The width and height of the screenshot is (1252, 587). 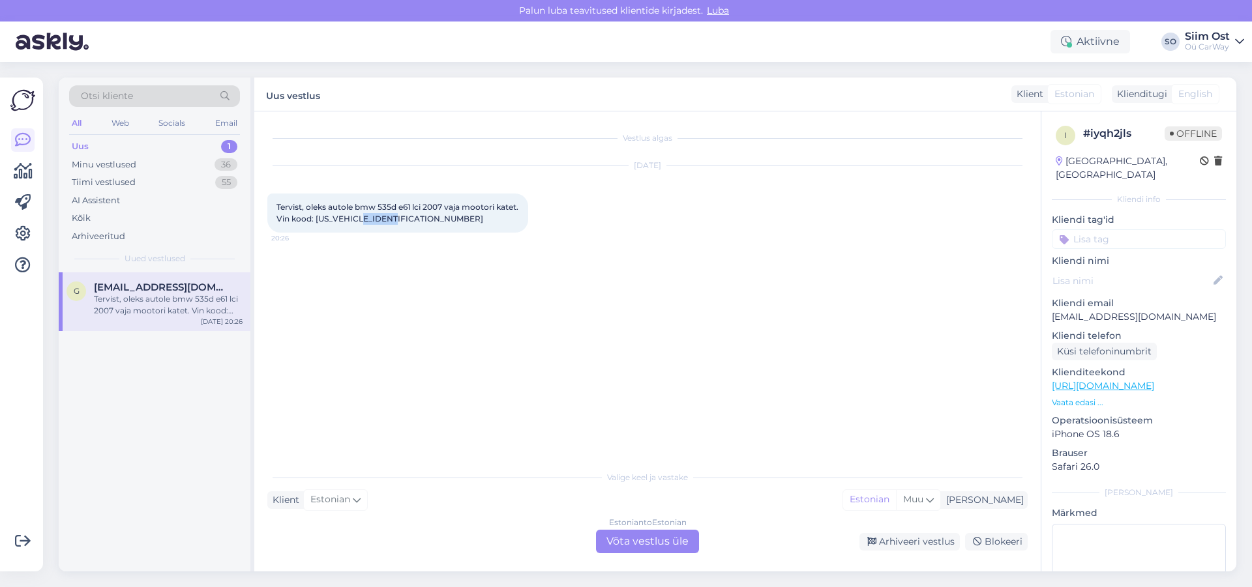 What do you see at coordinates (76, 123) in the screenshot?
I see `div: All` at bounding box center [76, 123].